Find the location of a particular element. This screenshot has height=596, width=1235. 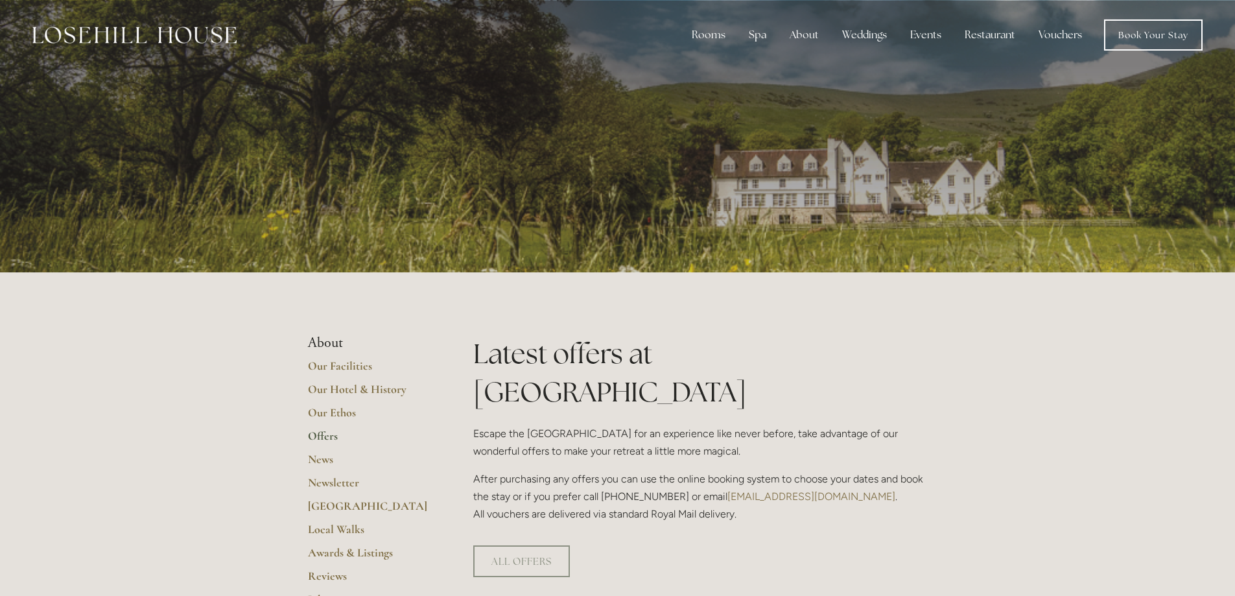

p: After purchasing any offers you can use the online booking system to choose your dates and book t... is located at coordinates (700, 497).